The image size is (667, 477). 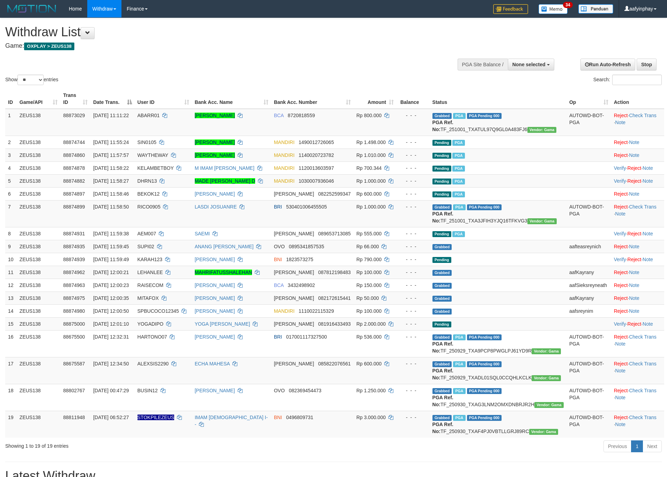 I want to click on span: Rp 600.000, so click(x=369, y=194).